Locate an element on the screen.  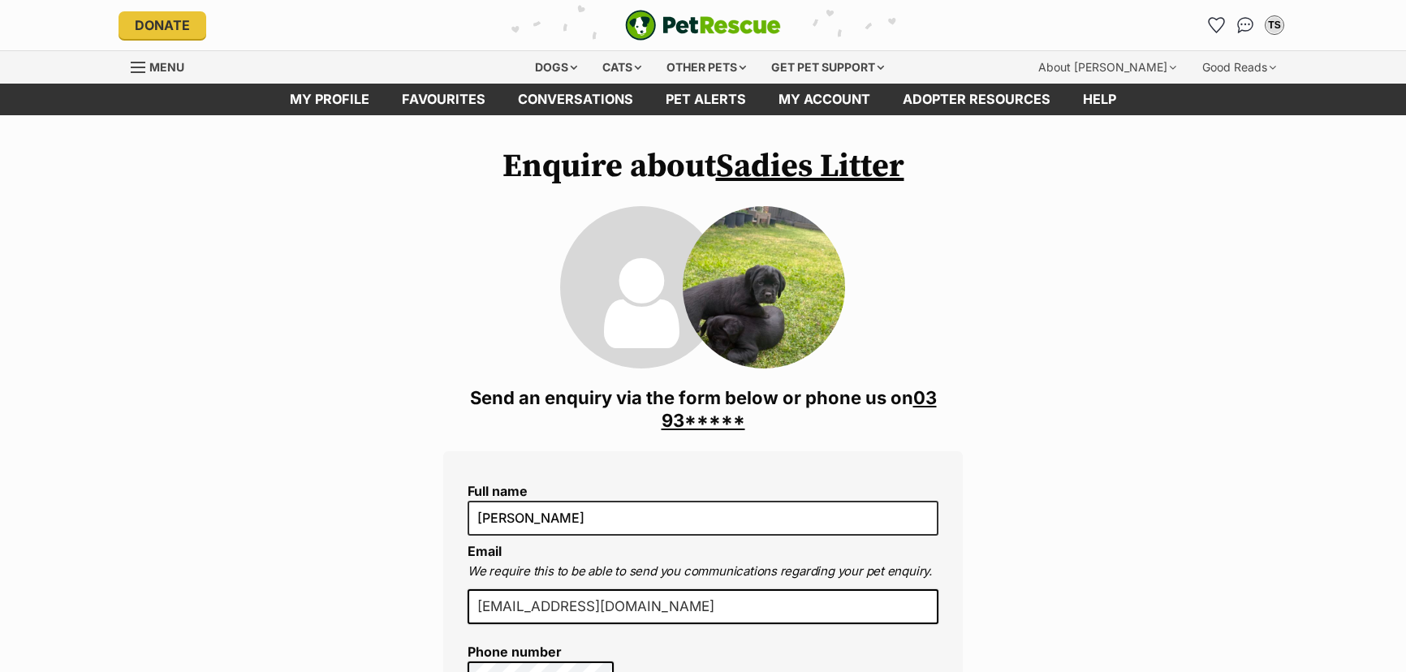
p: We require this to be able to send you communications regarding your pet enquiry. is located at coordinates (703, 572).